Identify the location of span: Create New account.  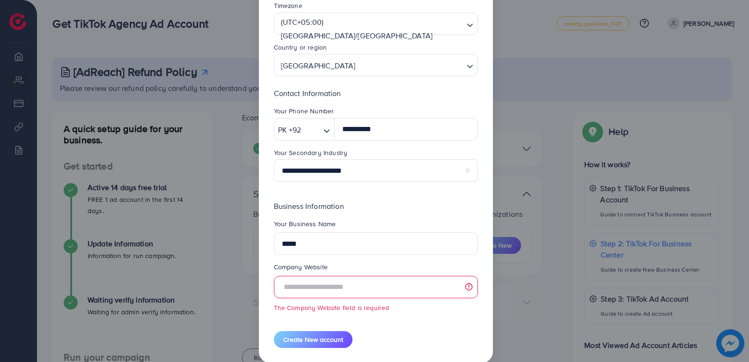
(313, 339).